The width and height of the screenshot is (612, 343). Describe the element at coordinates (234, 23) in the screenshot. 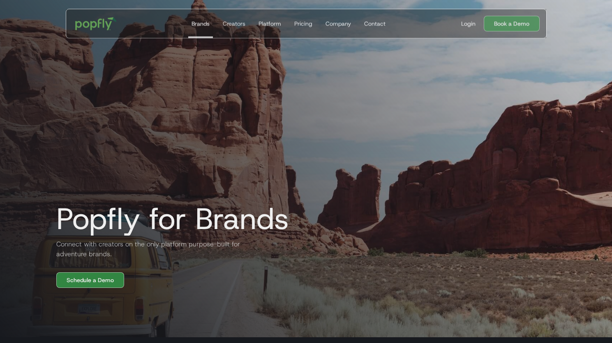

I see `a: Creators` at that location.